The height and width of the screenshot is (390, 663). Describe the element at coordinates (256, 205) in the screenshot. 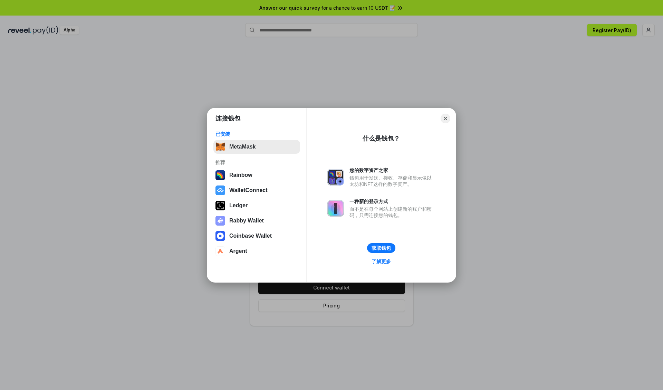

I see `button: Ledger` at that location.